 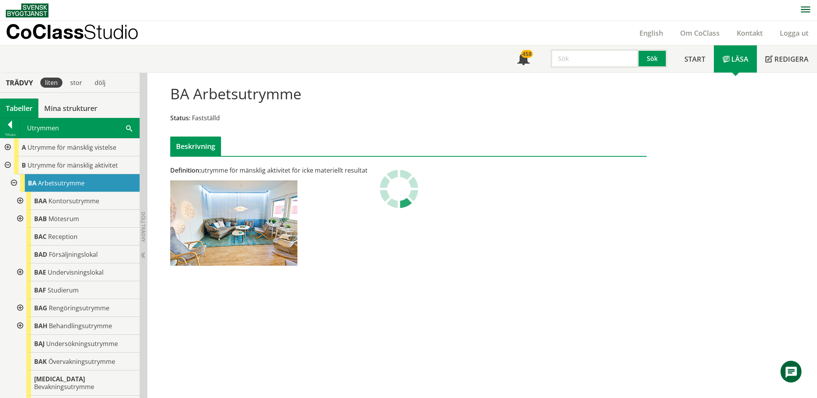 I want to click on span: BAH, so click(x=41, y=326).